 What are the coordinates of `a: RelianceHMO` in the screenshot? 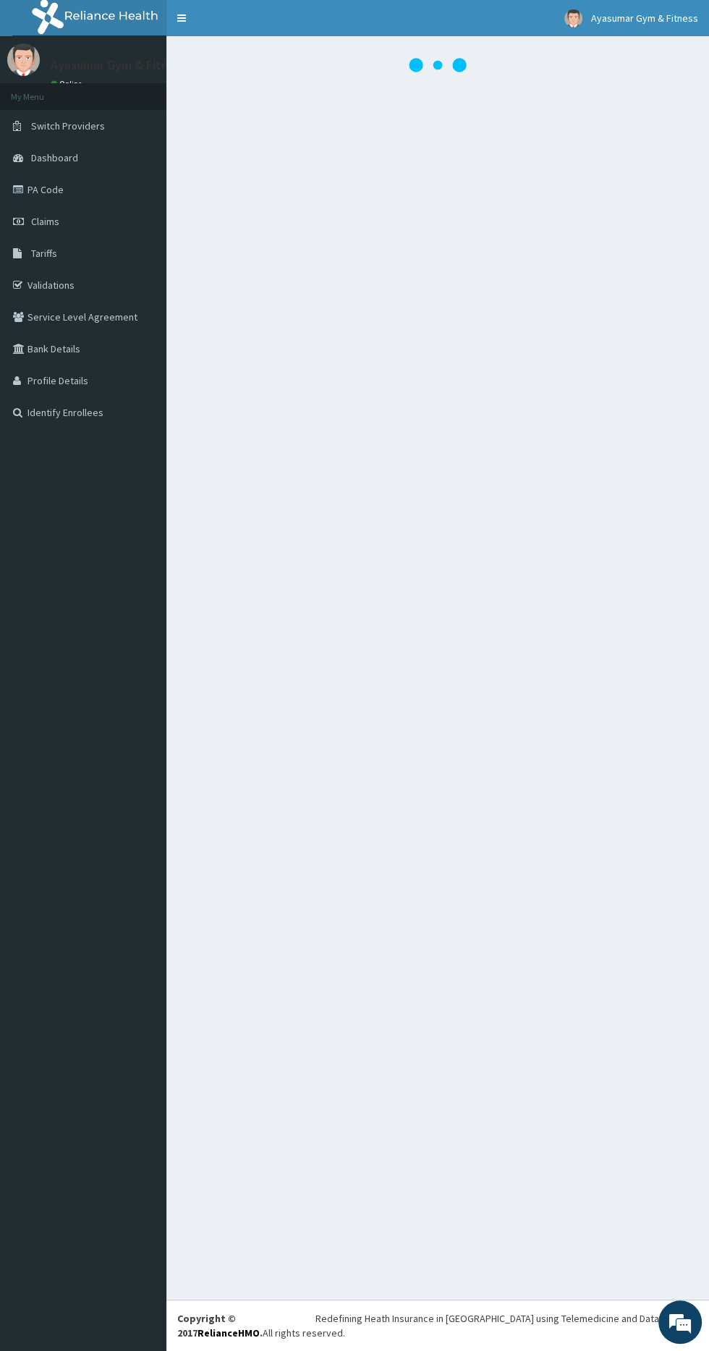 It's located at (229, 1333).